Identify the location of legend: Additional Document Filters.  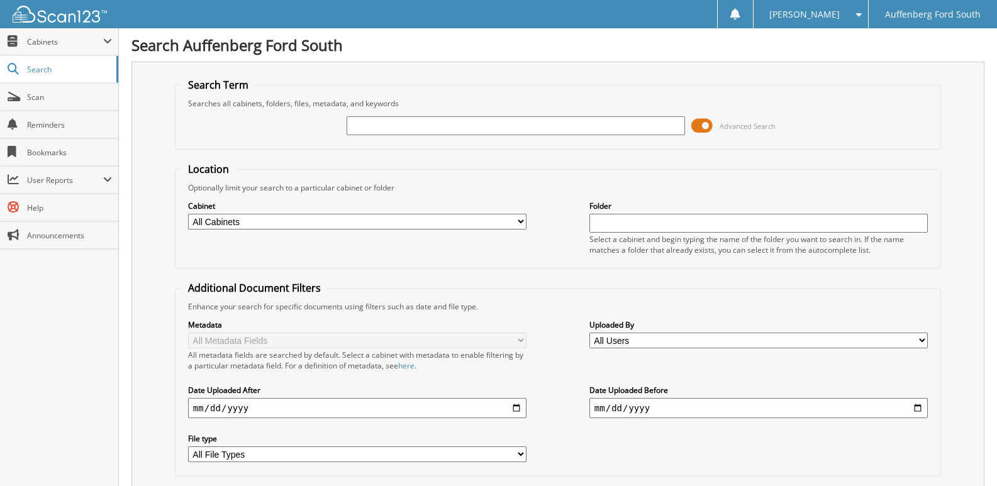
(254, 288).